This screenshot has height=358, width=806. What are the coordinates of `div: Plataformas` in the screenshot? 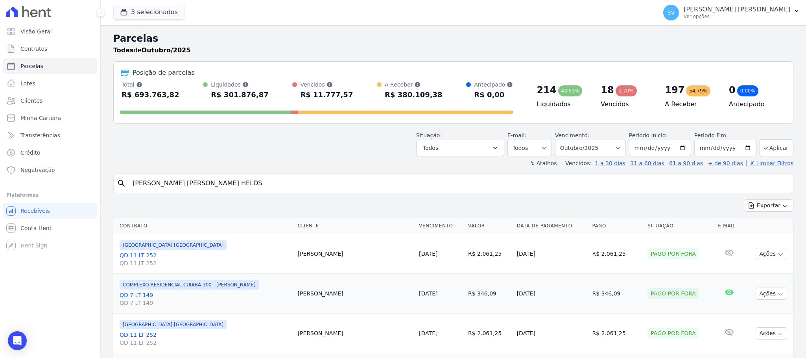 It's located at (50, 195).